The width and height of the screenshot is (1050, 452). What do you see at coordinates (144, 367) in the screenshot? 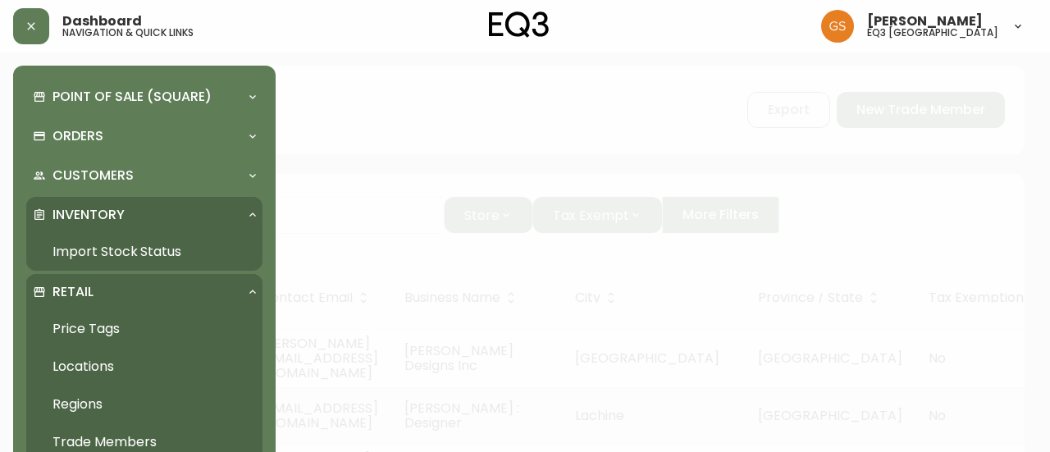
I see `a: Locations` at bounding box center [144, 367].